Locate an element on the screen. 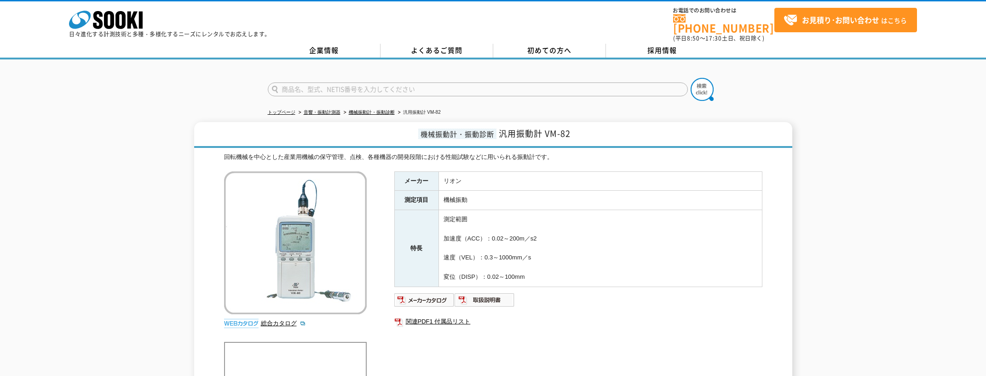 The width and height of the screenshot is (986, 376). th: 測定項目 is located at coordinates (416, 200).